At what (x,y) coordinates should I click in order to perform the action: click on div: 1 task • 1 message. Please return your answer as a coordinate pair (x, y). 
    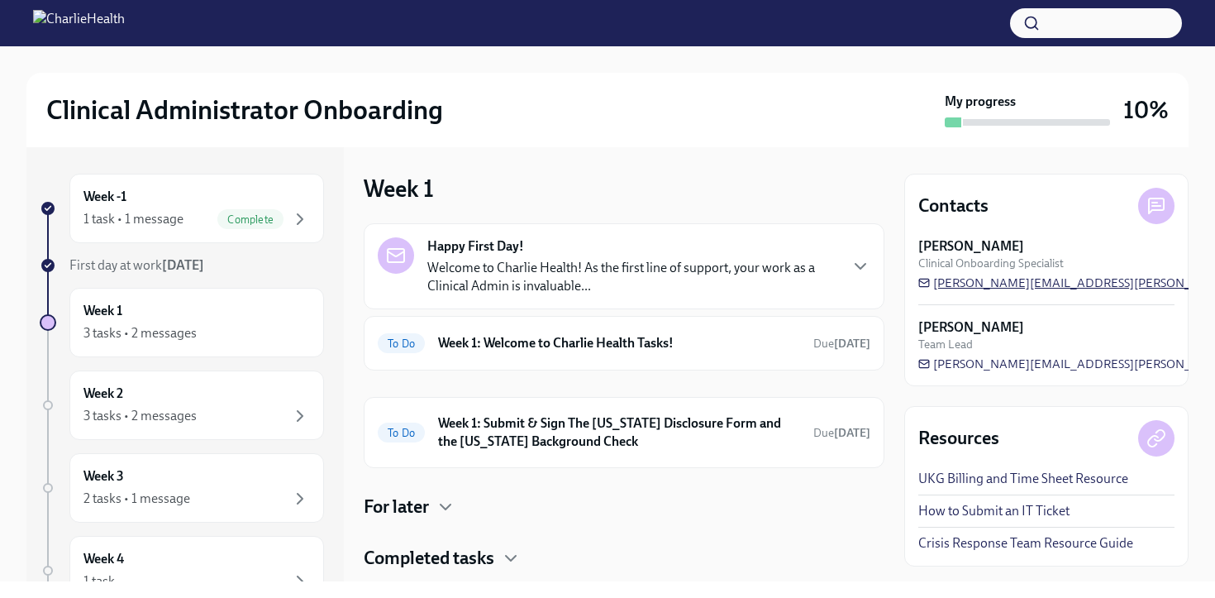
    Looking at the image, I should click on (133, 219).